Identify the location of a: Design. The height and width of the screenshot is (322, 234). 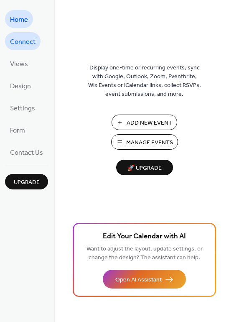
(20, 85).